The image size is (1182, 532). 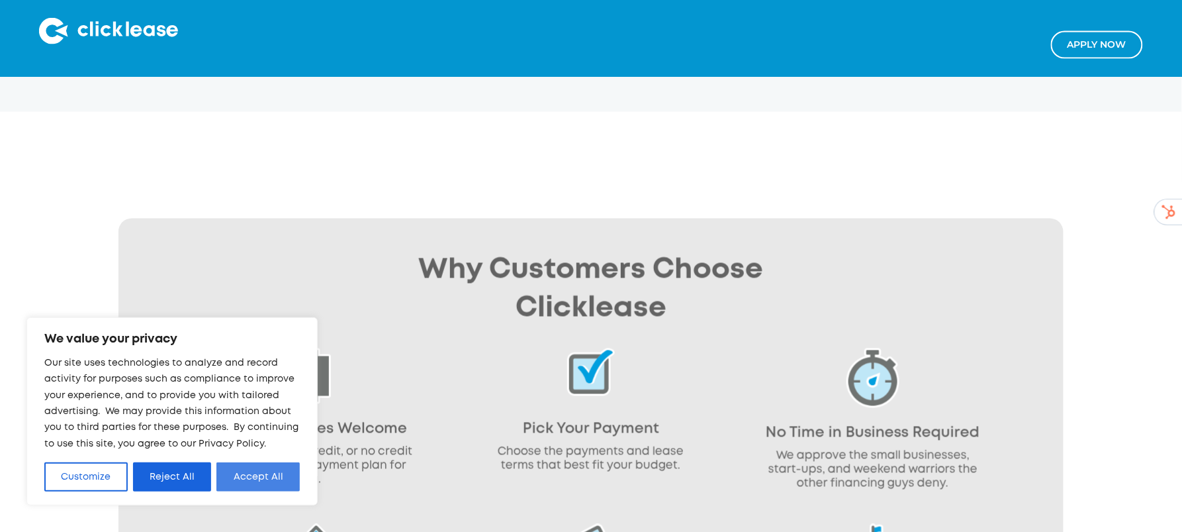 I want to click on img: No time in business required, so click(x=873, y=378).